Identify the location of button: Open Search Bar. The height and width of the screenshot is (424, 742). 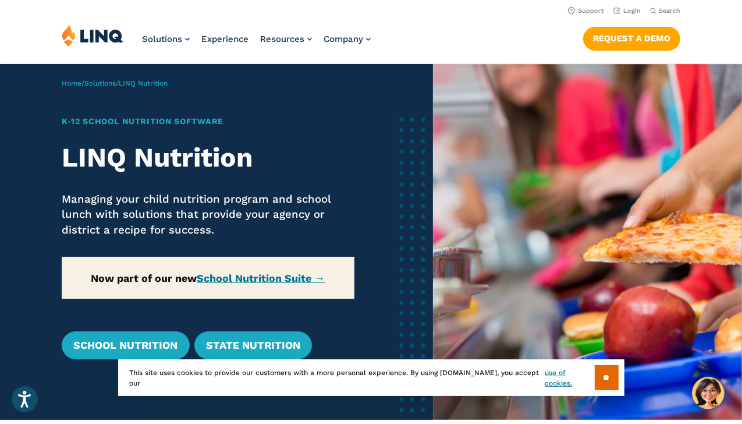
(666, 10).